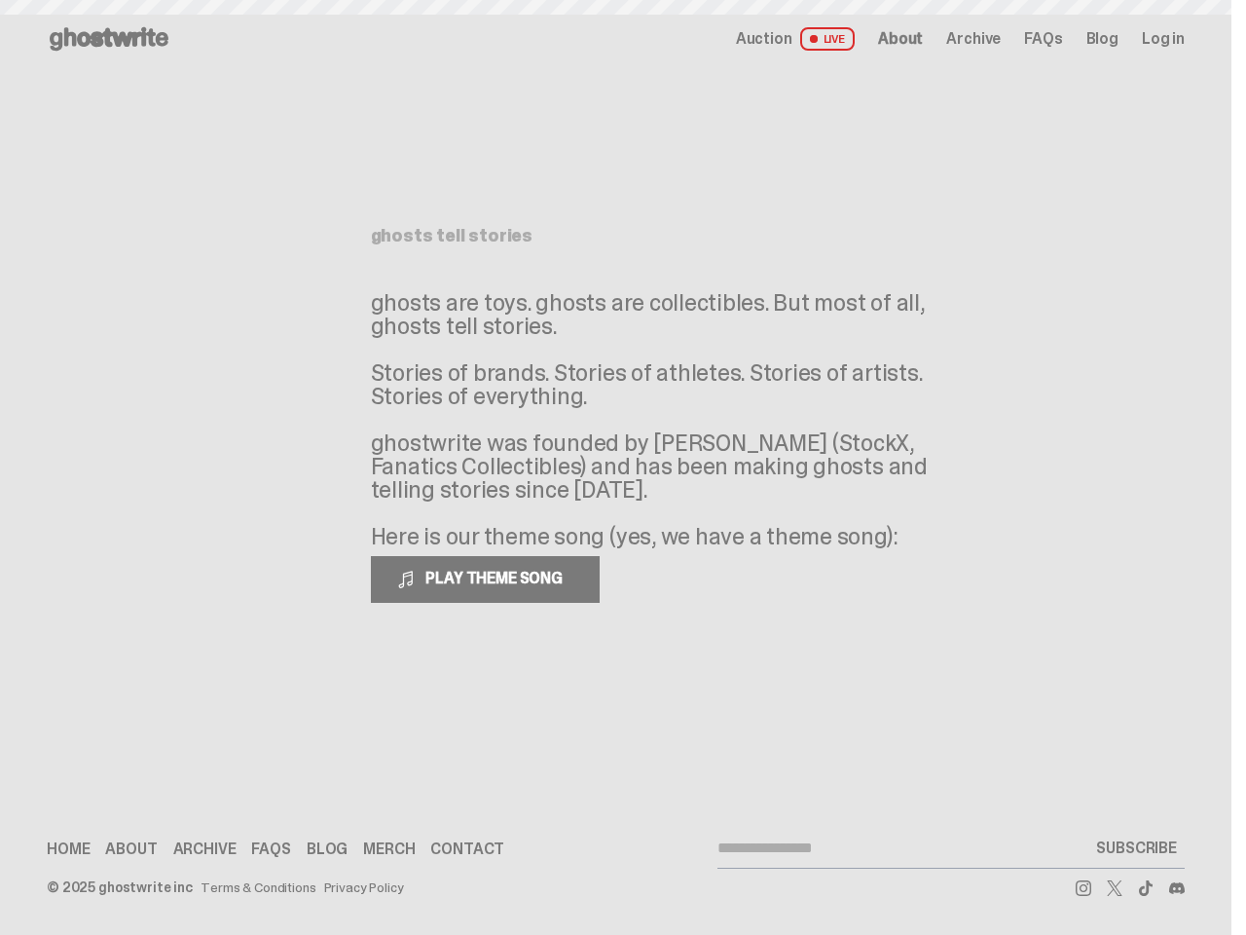 The image size is (1246, 935). I want to click on a: Merch, so click(389, 849).